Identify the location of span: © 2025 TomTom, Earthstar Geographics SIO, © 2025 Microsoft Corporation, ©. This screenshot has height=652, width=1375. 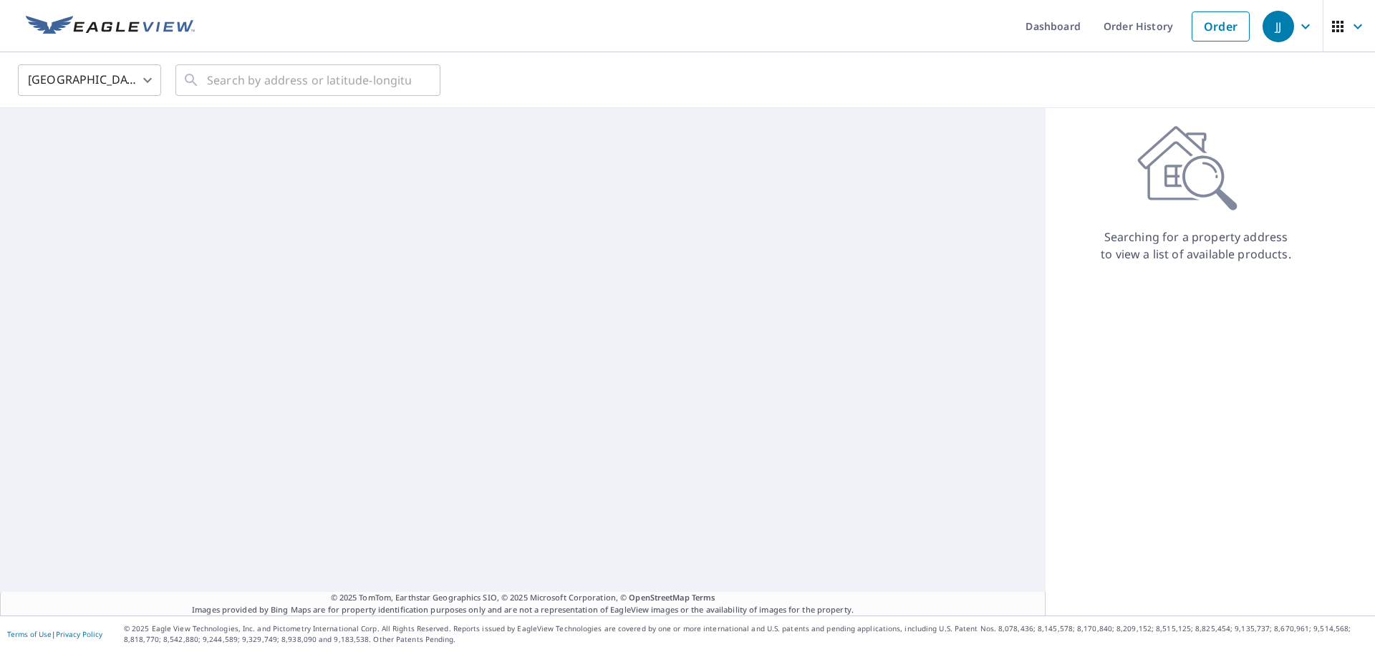
(523, 598).